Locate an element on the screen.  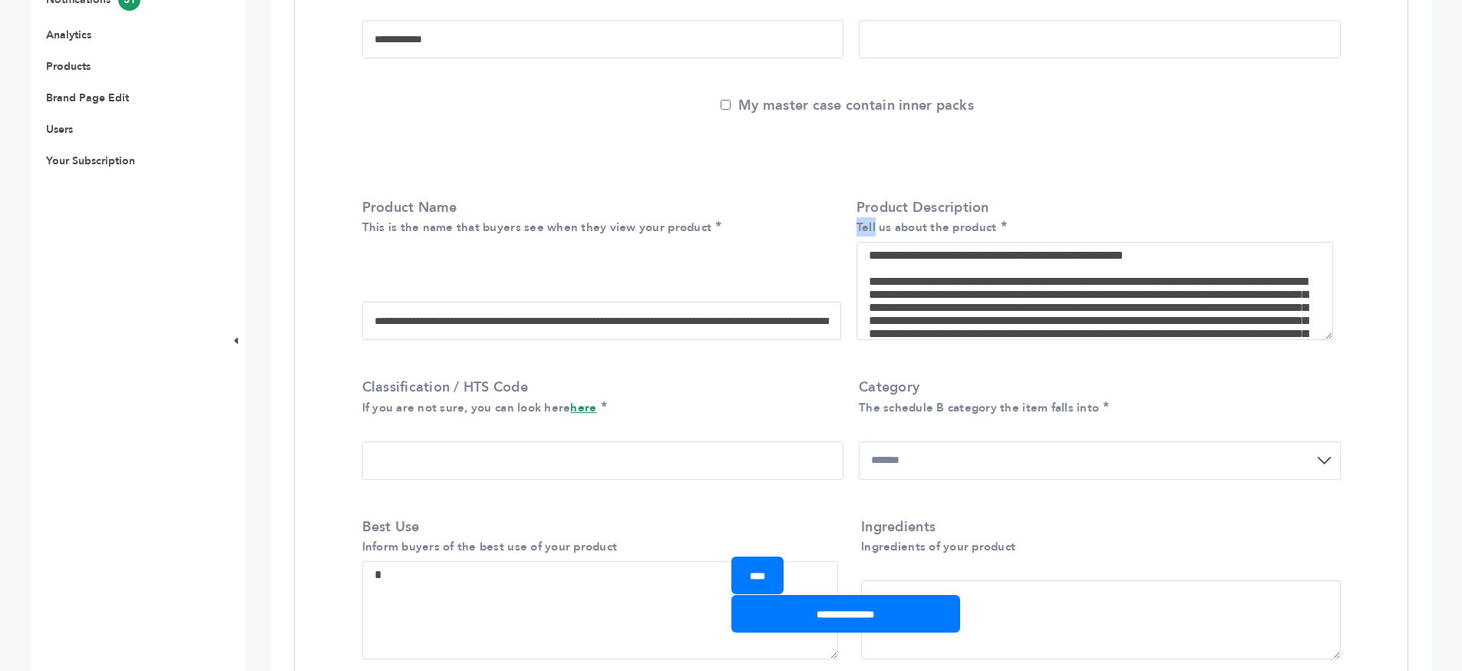
label: Classification / HTS Code is located at coordinates (599, 397).